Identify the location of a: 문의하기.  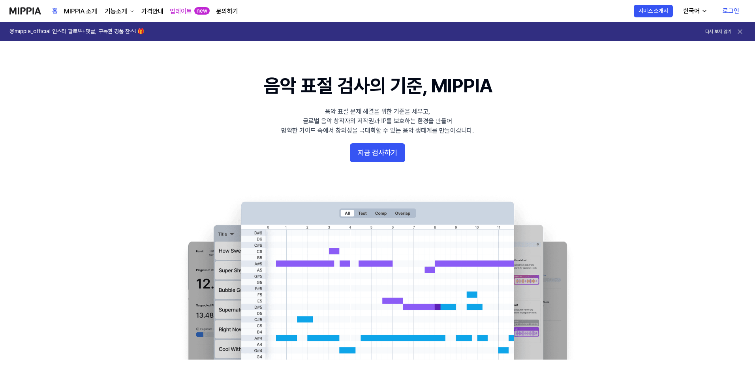
(227, 11).